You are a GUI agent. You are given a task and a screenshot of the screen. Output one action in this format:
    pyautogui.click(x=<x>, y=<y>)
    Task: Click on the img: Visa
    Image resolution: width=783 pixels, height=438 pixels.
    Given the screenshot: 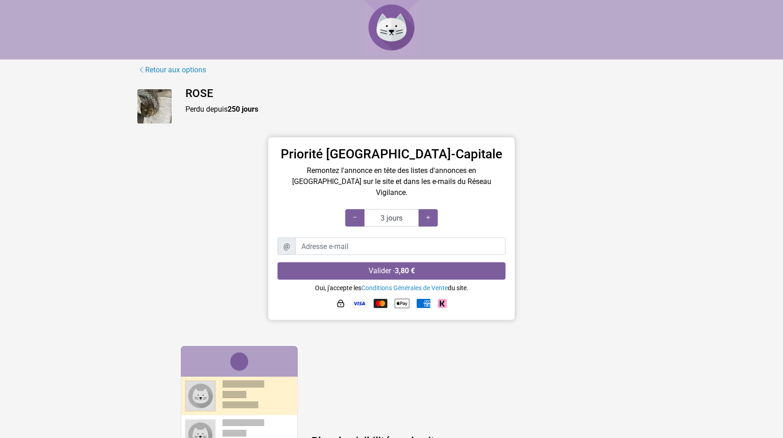 What is the action you would take?
    pyautogui.click(x=360, y=304)
    